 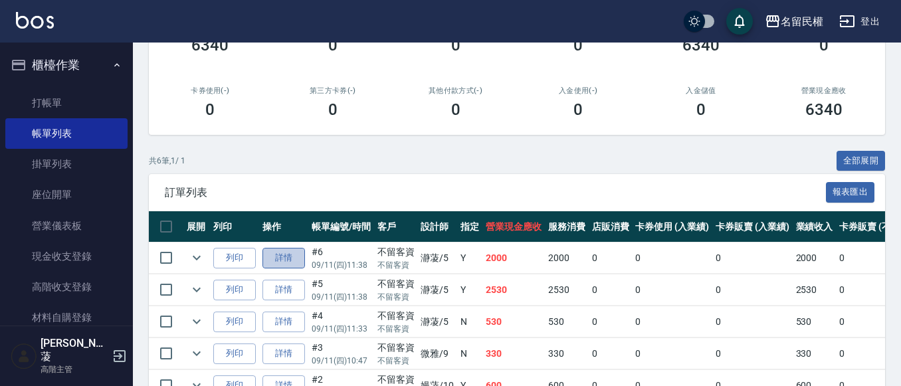 I want to click on img: Person, so click(x=24, y=356).